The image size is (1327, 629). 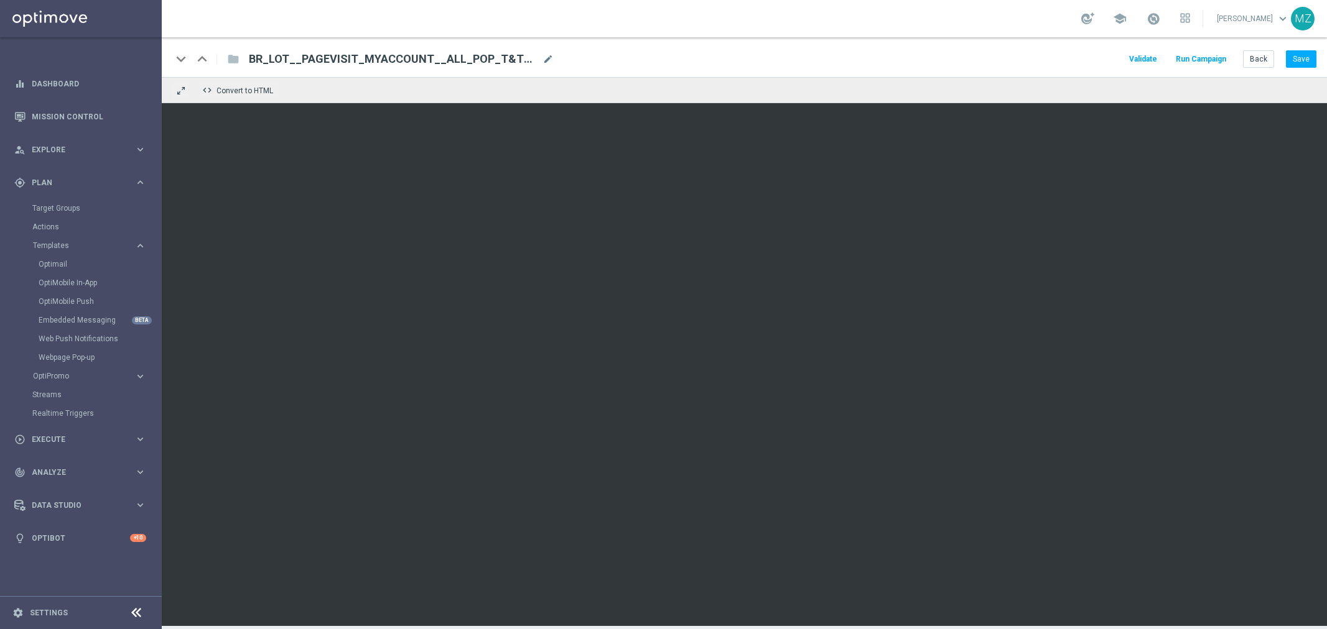 I want to click on div: Templates keyboard_arrow_right, so click(x=90, y=246).